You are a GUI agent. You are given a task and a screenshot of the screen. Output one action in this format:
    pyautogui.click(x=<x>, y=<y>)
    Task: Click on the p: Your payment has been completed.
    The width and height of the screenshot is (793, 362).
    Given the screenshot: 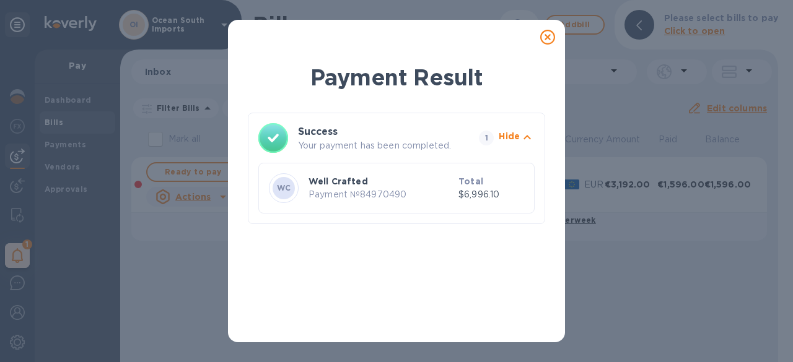 What is the action you would take?
    pyautogui.click(x=386, y=146)
    